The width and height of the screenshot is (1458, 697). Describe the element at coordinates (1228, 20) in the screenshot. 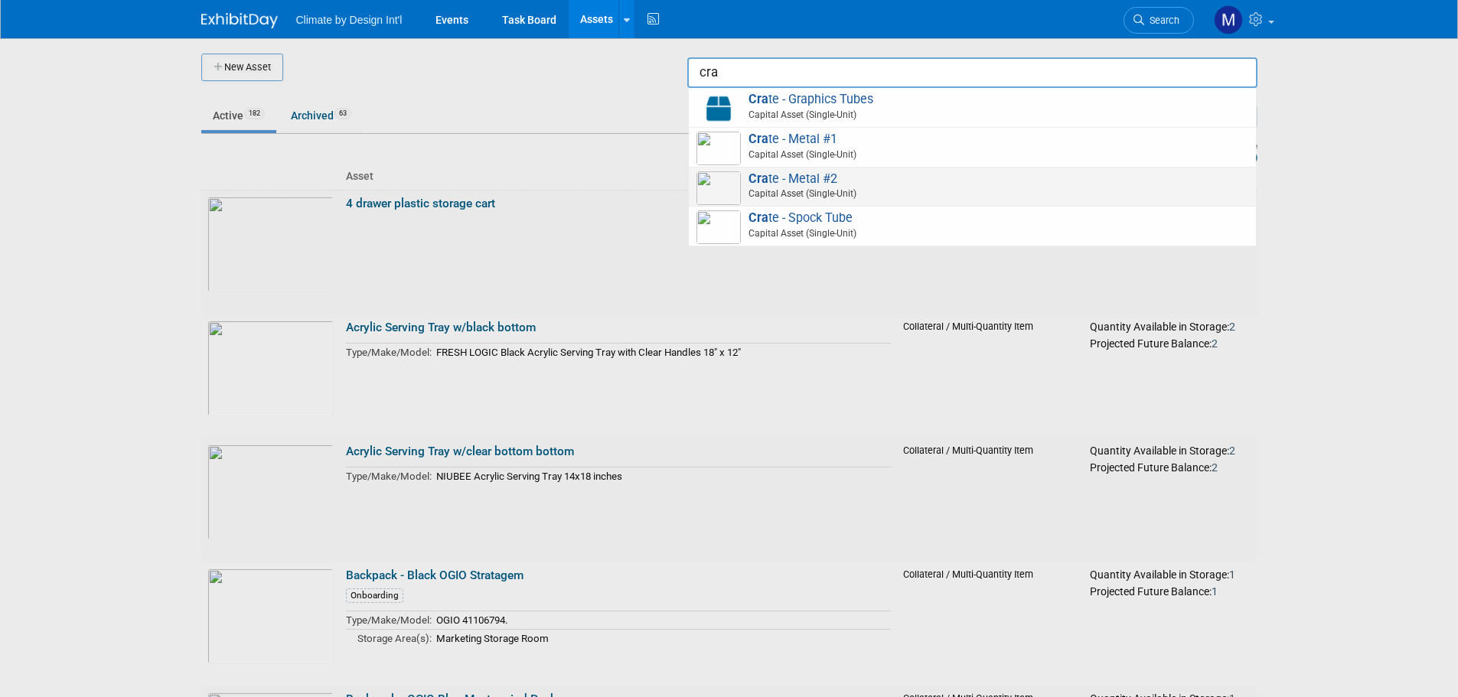

I see `img: Michelle Jones` at that location.